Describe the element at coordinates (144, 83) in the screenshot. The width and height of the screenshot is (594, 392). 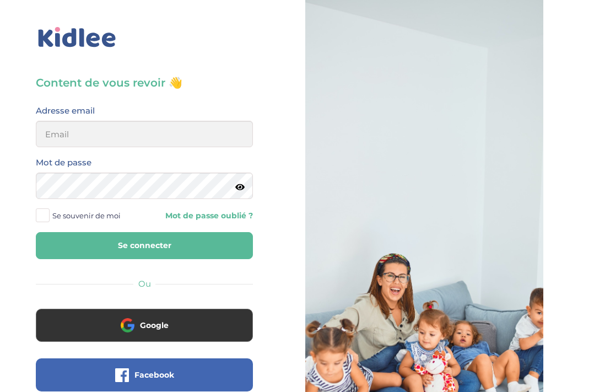
I see `h3: Content de vous revoir 👋` at that location.